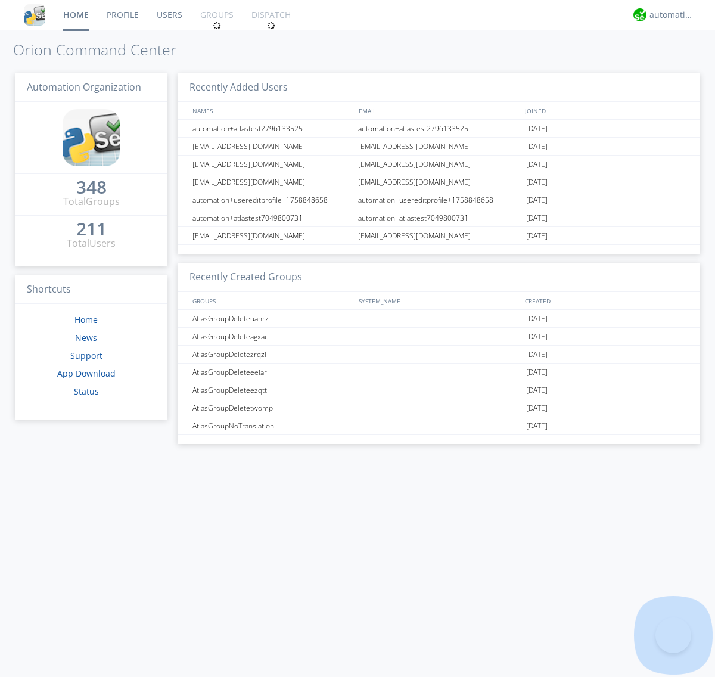 The height and width of the screenshot is (677, 715). What do you see at coordinates (271, 300) in the screenshot?
I see `div: GROUPS` at bounding box center [271, 300].